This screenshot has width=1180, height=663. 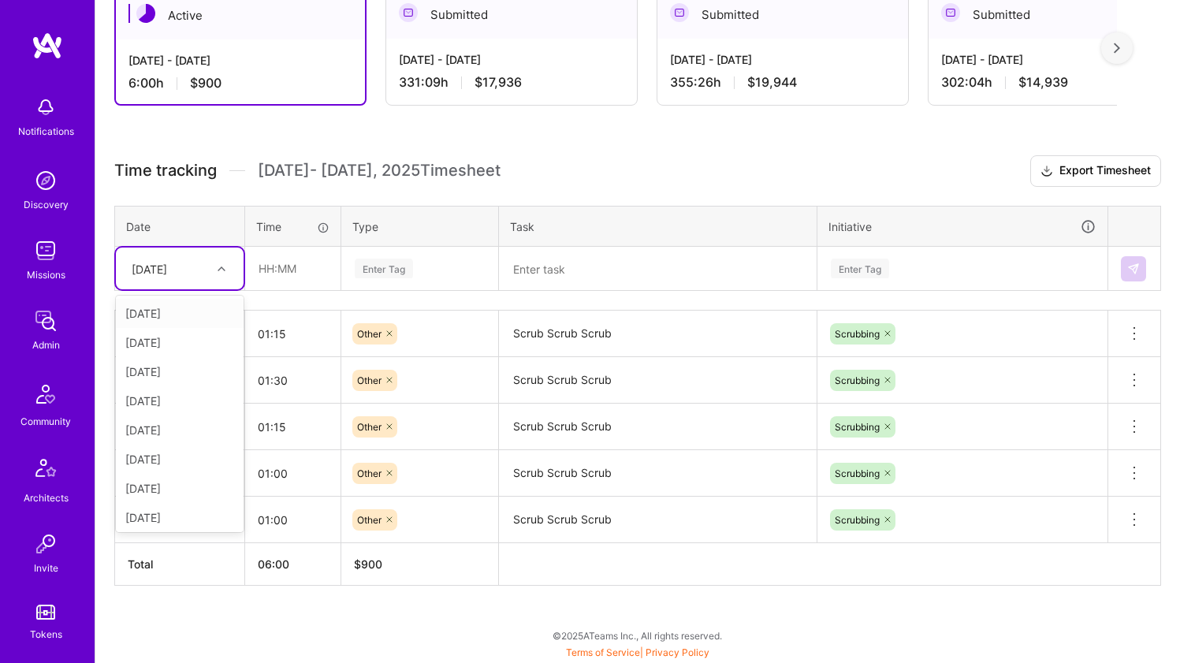 What do you see at coordinates (46, 274) in the screenshot?
I see `div: Missions` at bounding box center [46, 274].